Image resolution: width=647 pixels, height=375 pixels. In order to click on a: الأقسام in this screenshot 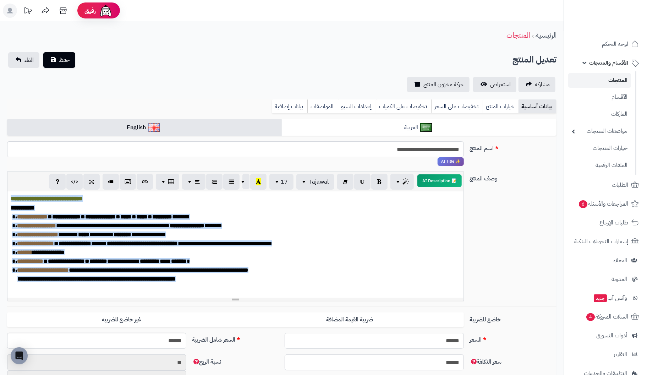, I will do `click(599, 97)`.